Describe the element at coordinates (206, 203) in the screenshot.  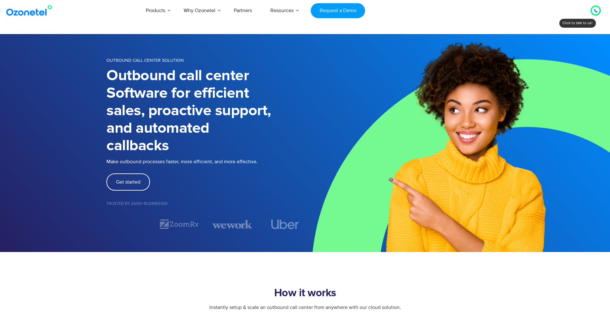
I see `h5: Trusted by 2500+ Businesses` at that location.